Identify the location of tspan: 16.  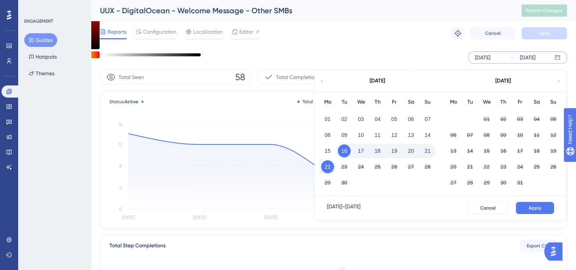
(120, 125).